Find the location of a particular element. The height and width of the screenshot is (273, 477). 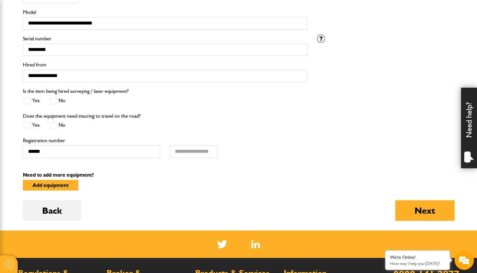

input: Enter your last name is located at coordinates (63, 67).